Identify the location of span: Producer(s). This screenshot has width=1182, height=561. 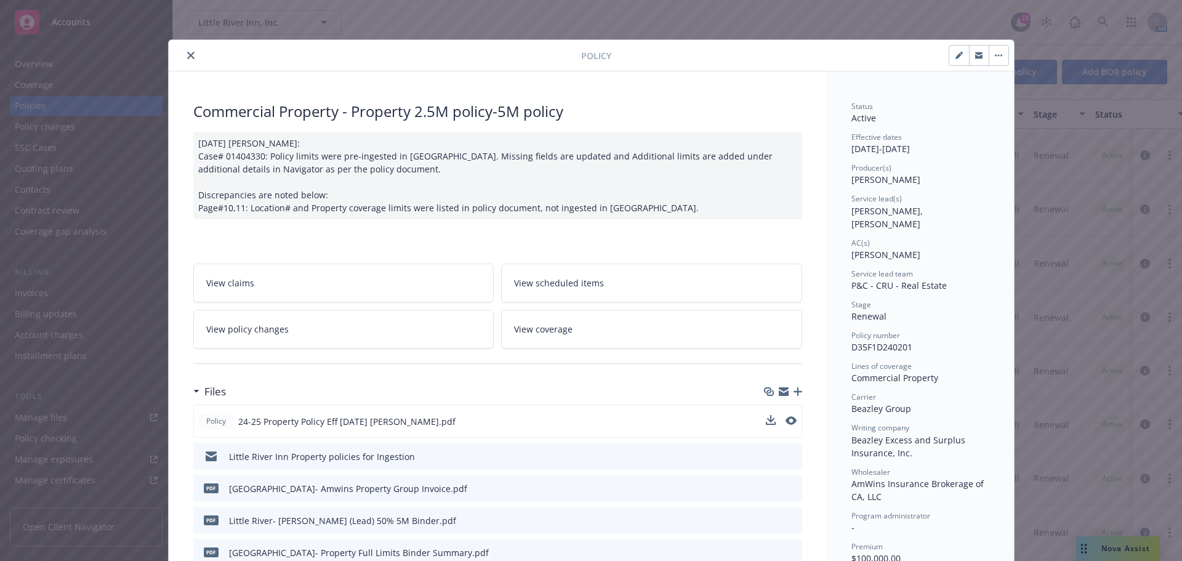
(871, 167).